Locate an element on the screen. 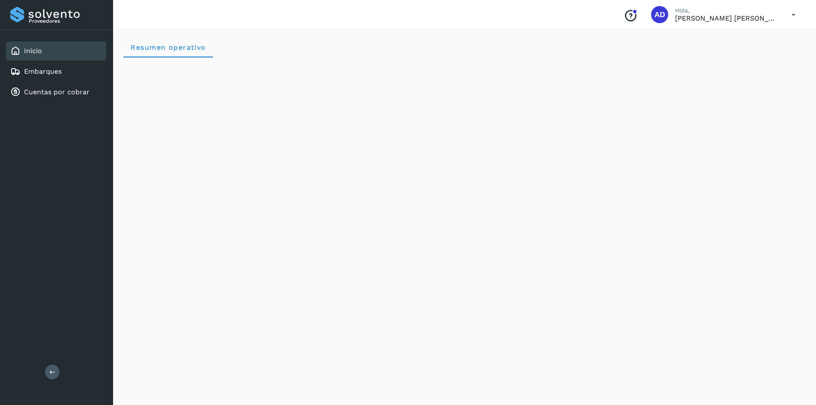 This screenshot has width=816, height=405. div: Inicio is located at coordinates (56, 51).